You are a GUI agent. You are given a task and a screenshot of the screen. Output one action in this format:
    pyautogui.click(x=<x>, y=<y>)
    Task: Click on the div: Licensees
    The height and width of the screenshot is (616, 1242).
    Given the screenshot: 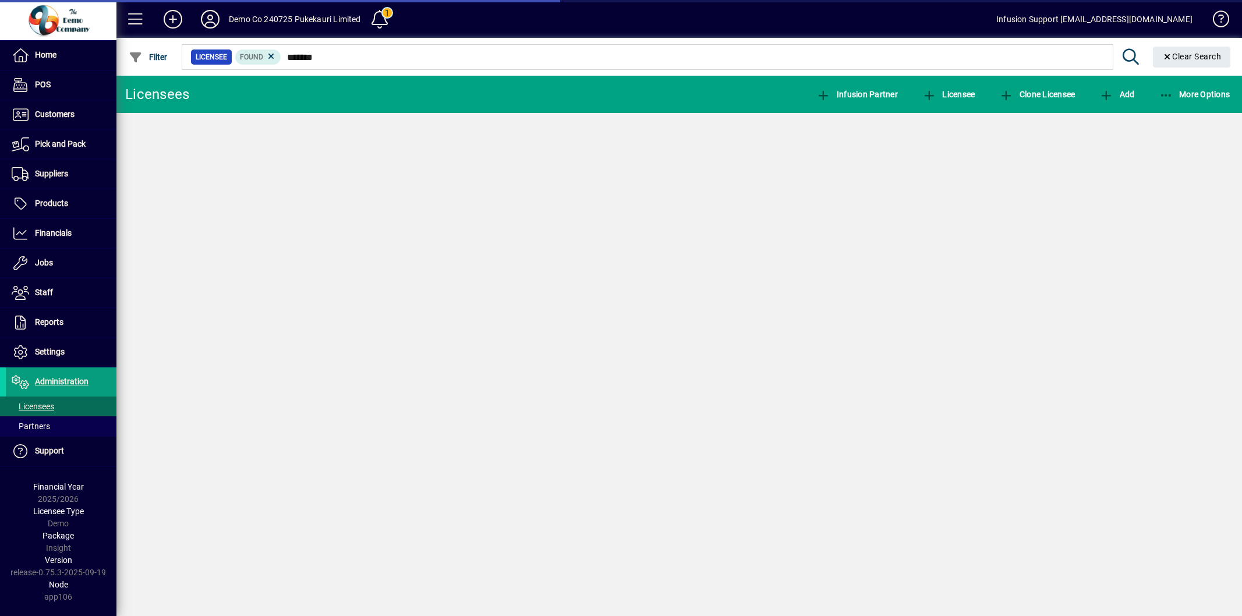 What is the action you would take?
    pyautogui.click(x=157, y=94)
    